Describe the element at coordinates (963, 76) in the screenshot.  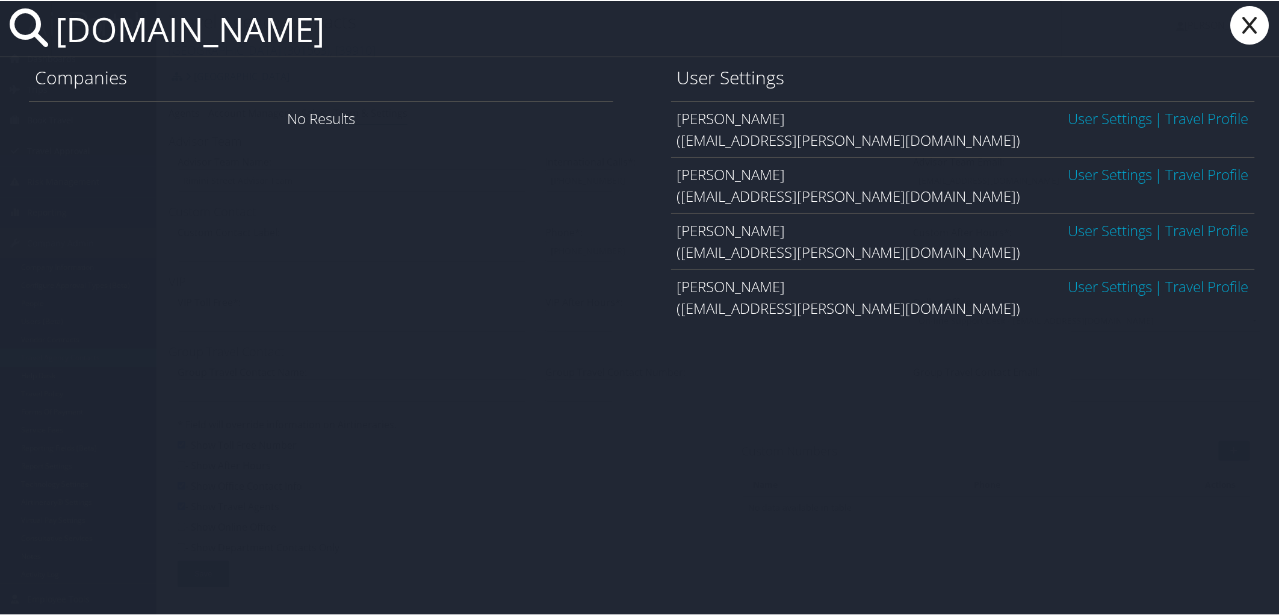
I see `h1: User Settings` at that location.